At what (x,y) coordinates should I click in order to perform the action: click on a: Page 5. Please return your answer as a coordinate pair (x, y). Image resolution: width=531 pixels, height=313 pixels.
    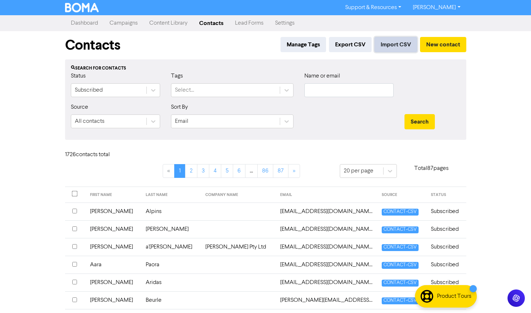
    Looking at the image, I should click on (227, 171).